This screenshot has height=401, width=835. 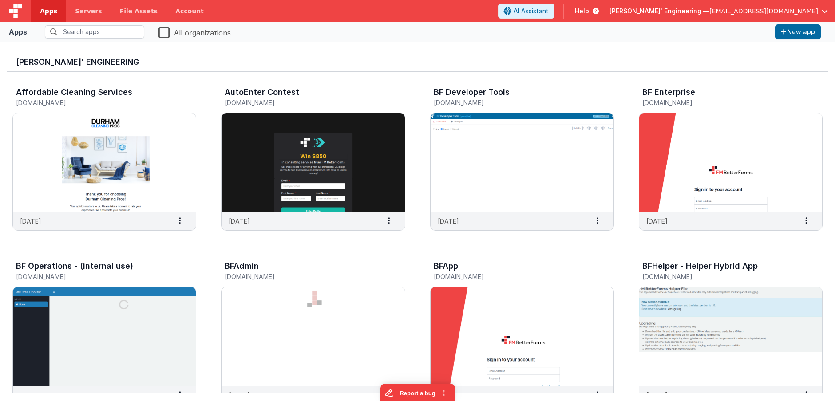 What do you see at coordinates (526, 11) in the screenshot?
I see `button: AI Assistant` at bounding box center [526, 11].